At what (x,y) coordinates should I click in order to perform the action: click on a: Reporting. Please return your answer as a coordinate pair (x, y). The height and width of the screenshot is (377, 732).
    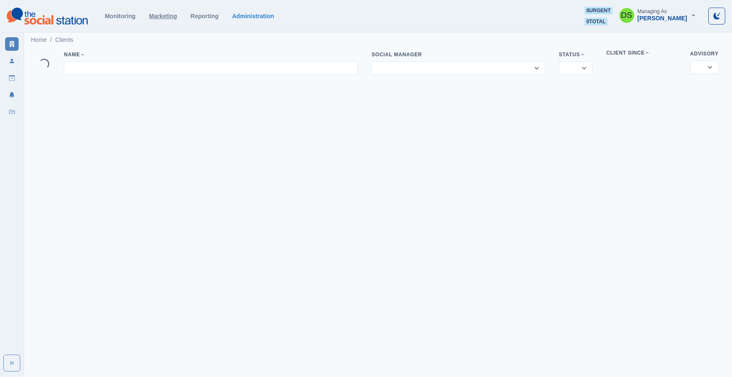
    Looking at the image, I should click on (204, 16).